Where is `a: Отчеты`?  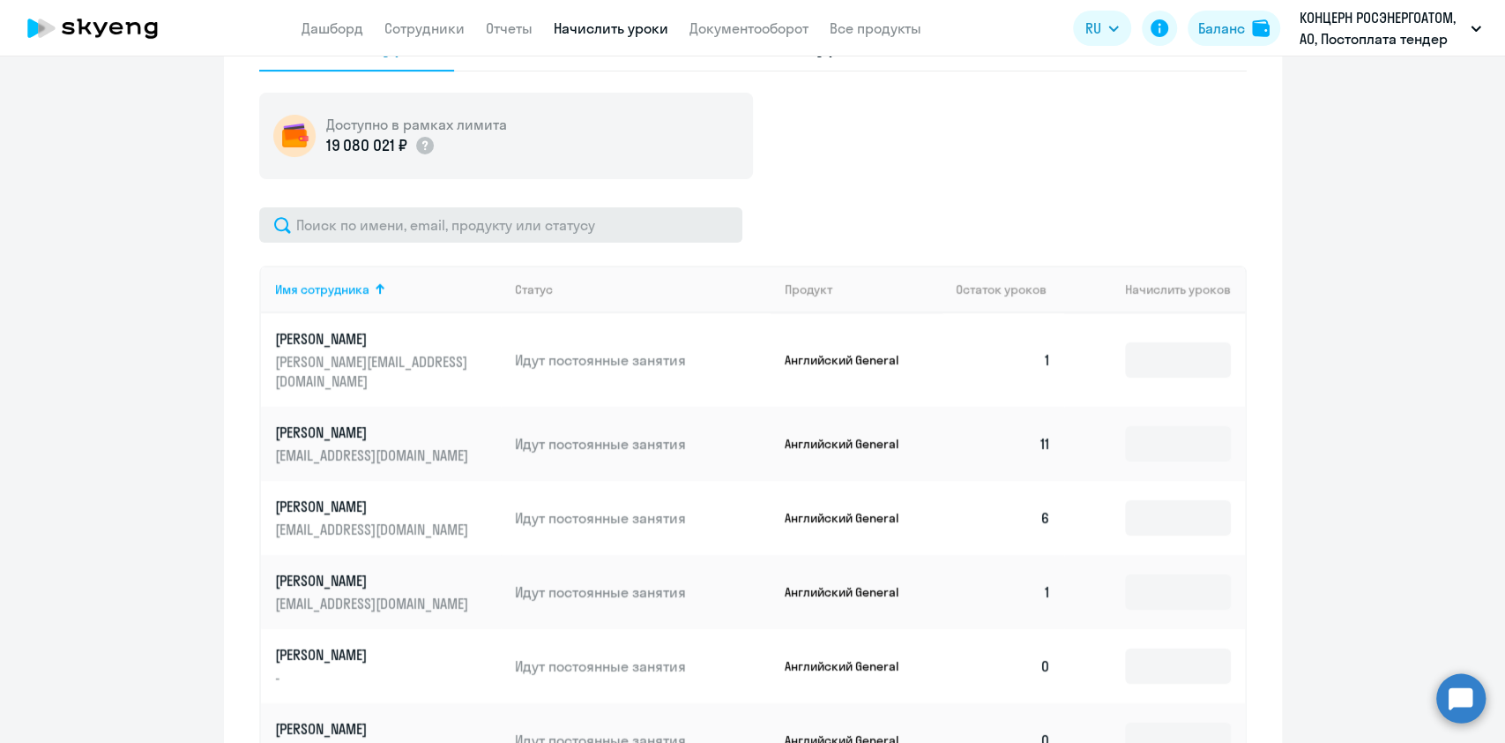
a: Отчеты is located at coordinates (509, 28).